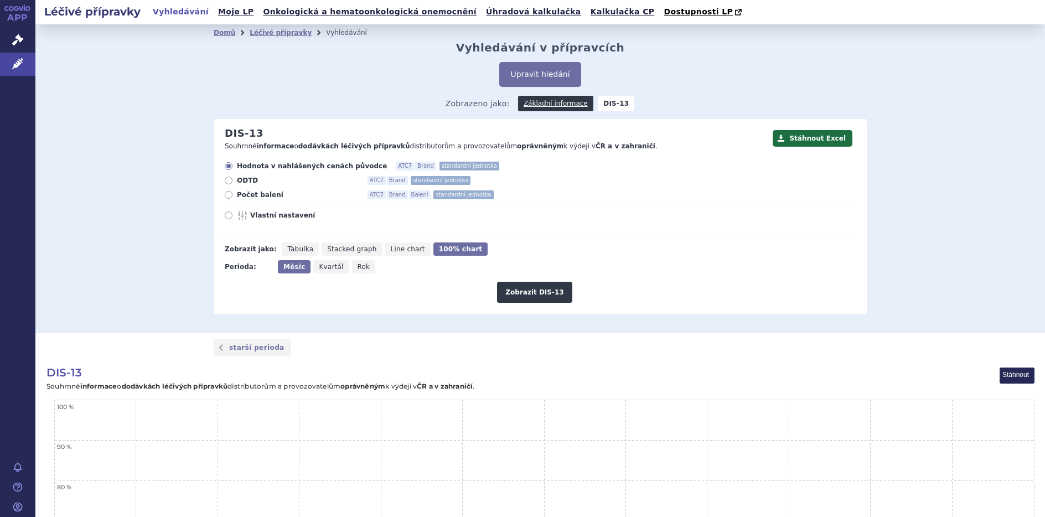 The width and height of the screenshot is (1045, 517). What do you see at coordinates (420, 195) in the screenshot?
I see `span: Balení` at bounding box center [420, 195].